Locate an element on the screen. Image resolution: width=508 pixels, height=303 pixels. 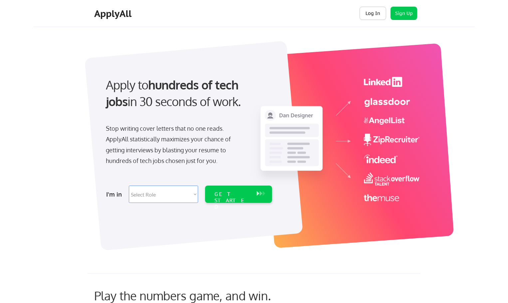
div: Apply to in 30 seconds of work. is located at coordinates (187, 93).